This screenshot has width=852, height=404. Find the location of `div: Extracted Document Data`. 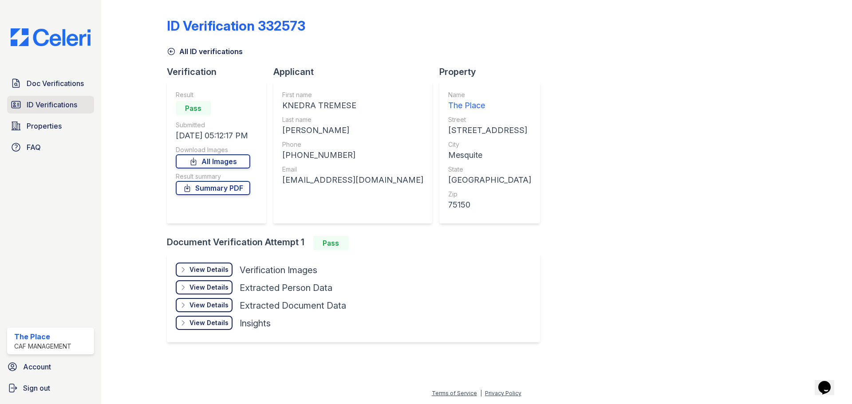

div: Extracted Document Data is located at coordinates (293, 306).